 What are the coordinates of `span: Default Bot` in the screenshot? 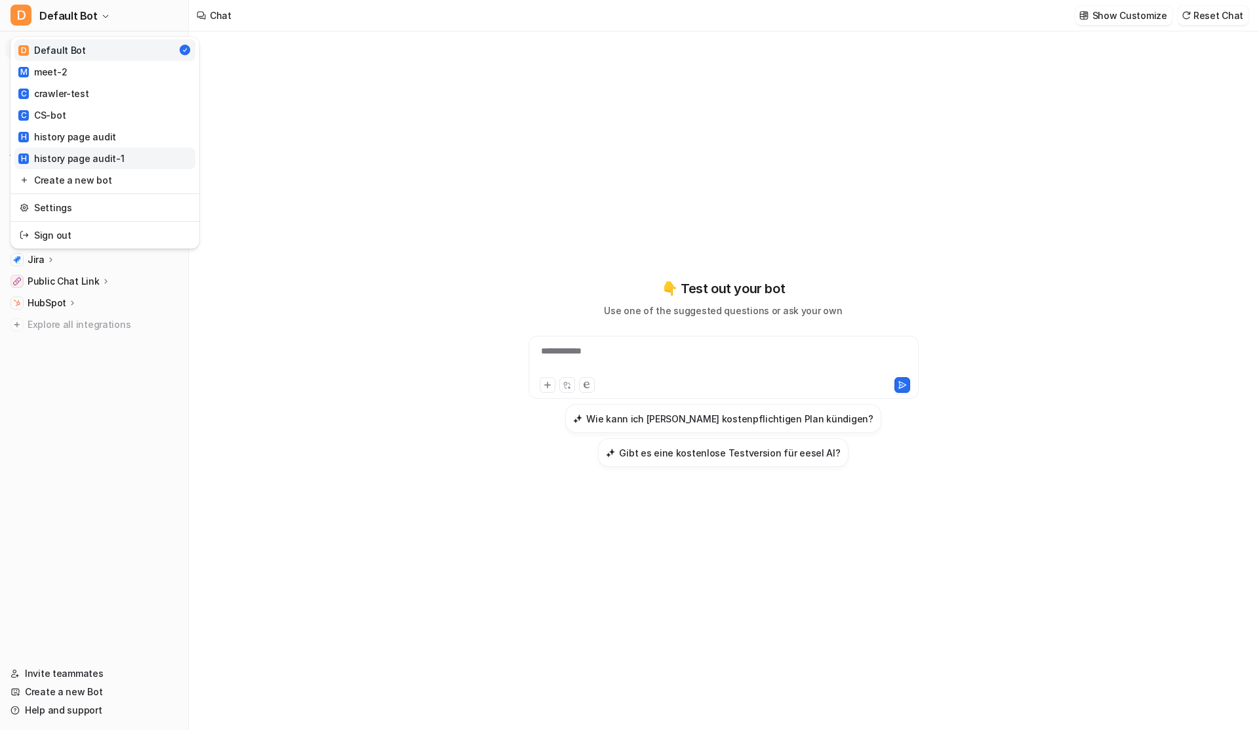 It's located at (68, 16).